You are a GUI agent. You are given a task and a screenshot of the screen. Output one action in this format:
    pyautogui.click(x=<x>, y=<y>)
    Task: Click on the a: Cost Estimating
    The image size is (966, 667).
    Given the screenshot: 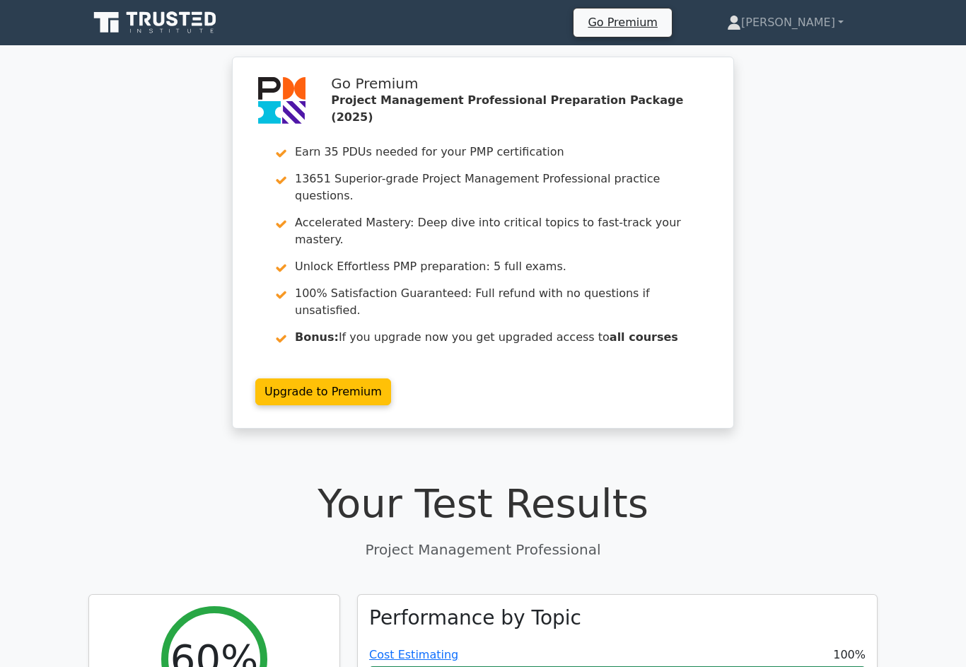 What is the action you would take?
    pyautogui.click(x=414, y=654)
    